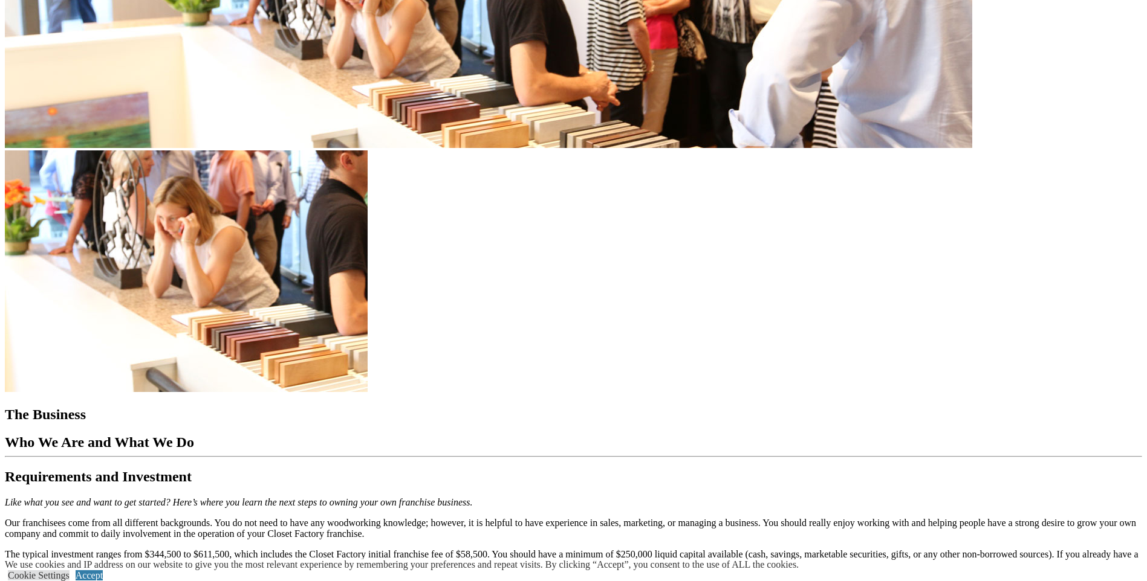  I want to click on a: Accept, so click(89, 575).